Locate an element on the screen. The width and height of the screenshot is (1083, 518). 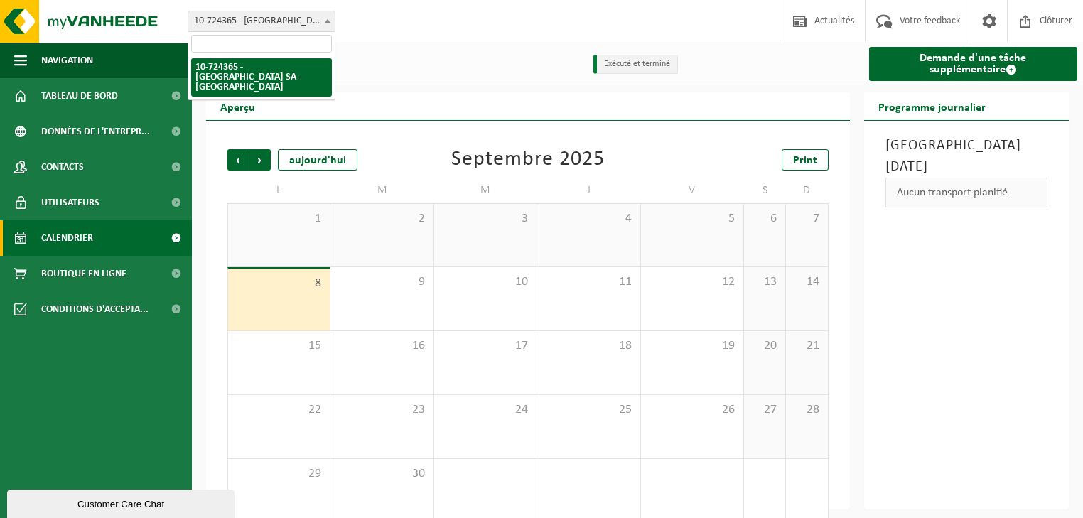
h2: Programme journalier is located at coordinates (932, 106).